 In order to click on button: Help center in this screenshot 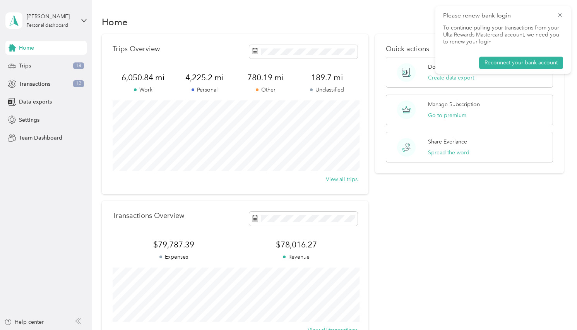, I will do `click(24, 321)`.